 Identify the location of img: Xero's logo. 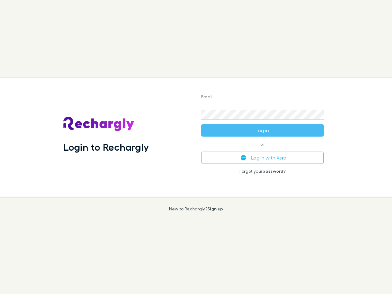
(244, 158).